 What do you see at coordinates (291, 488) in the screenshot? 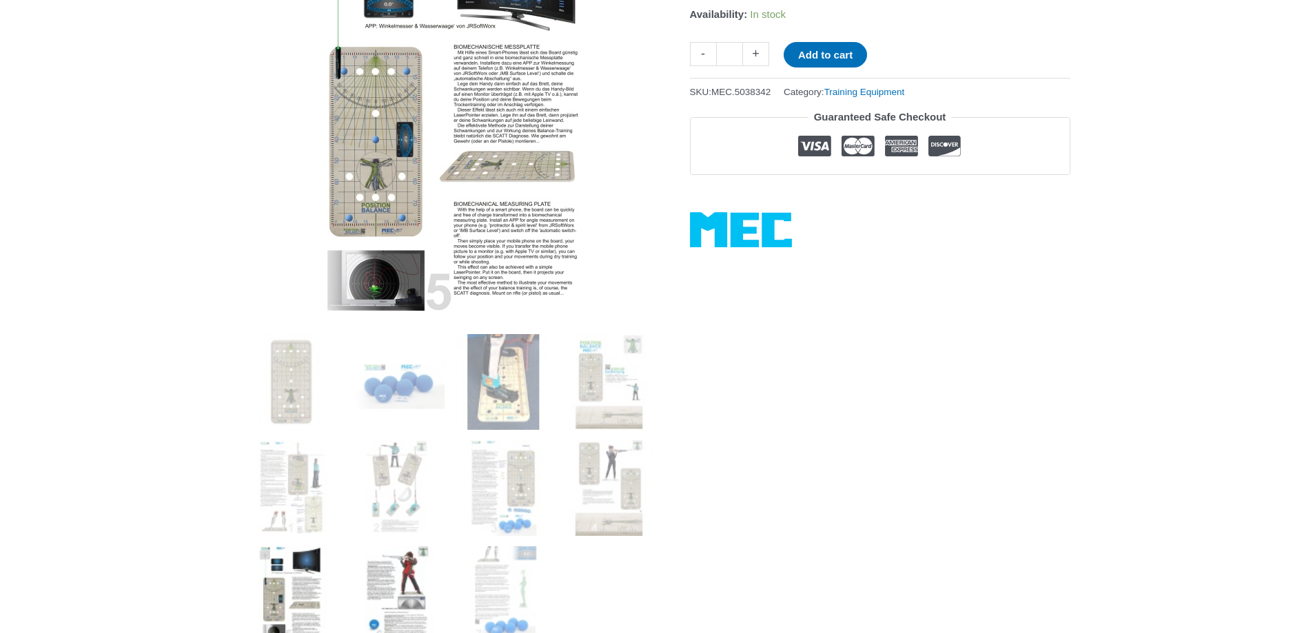
I see `img: MEC Balance Board - Image 5` at bounding box center [291, 488].